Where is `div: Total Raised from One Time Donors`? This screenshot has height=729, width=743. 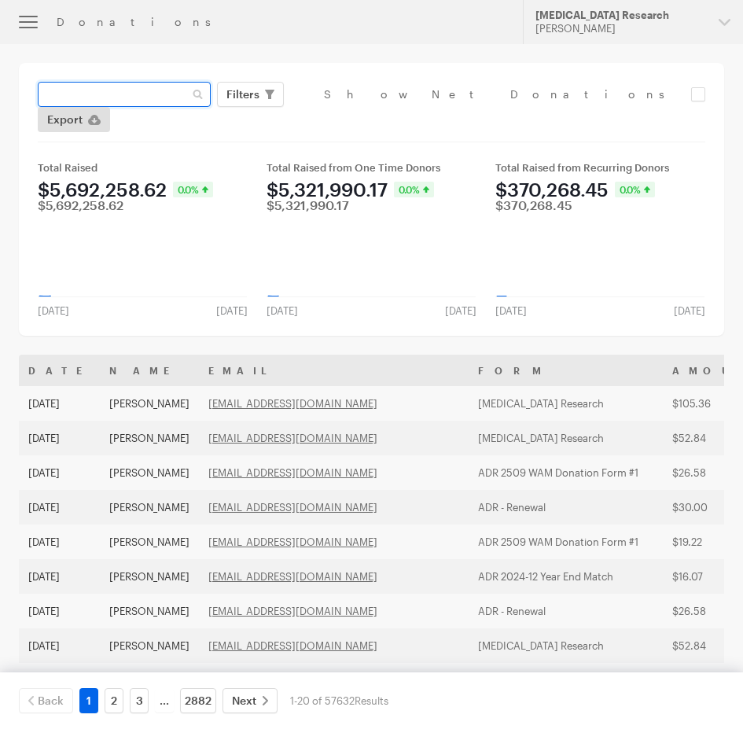
div: Total Raised from One Time Donors is located at coordinates (371, 168).